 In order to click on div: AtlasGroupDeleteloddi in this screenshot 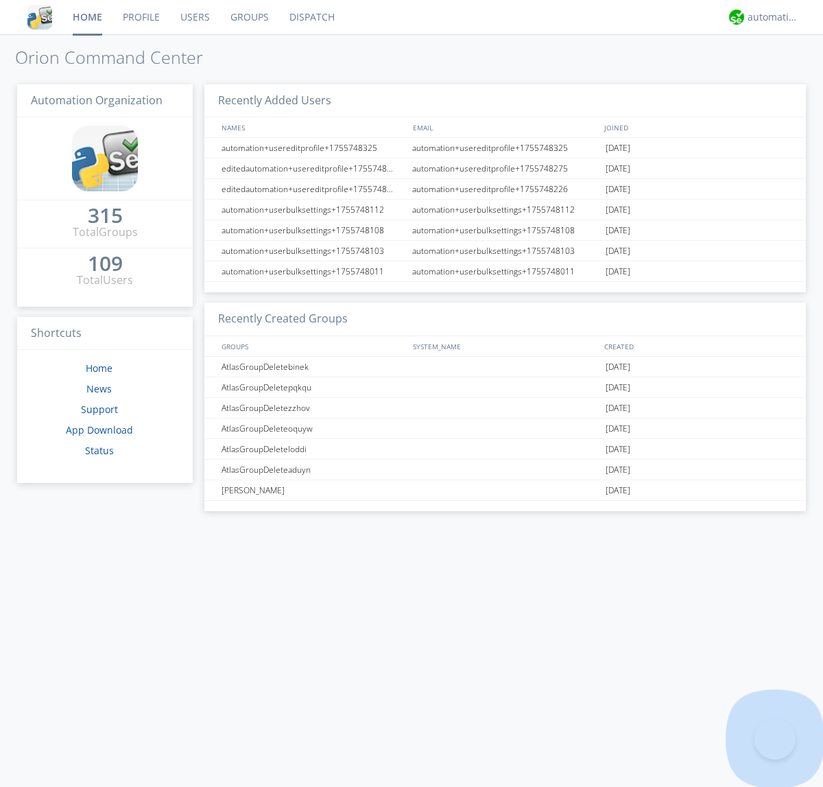, I will do `click(313, 449)`.